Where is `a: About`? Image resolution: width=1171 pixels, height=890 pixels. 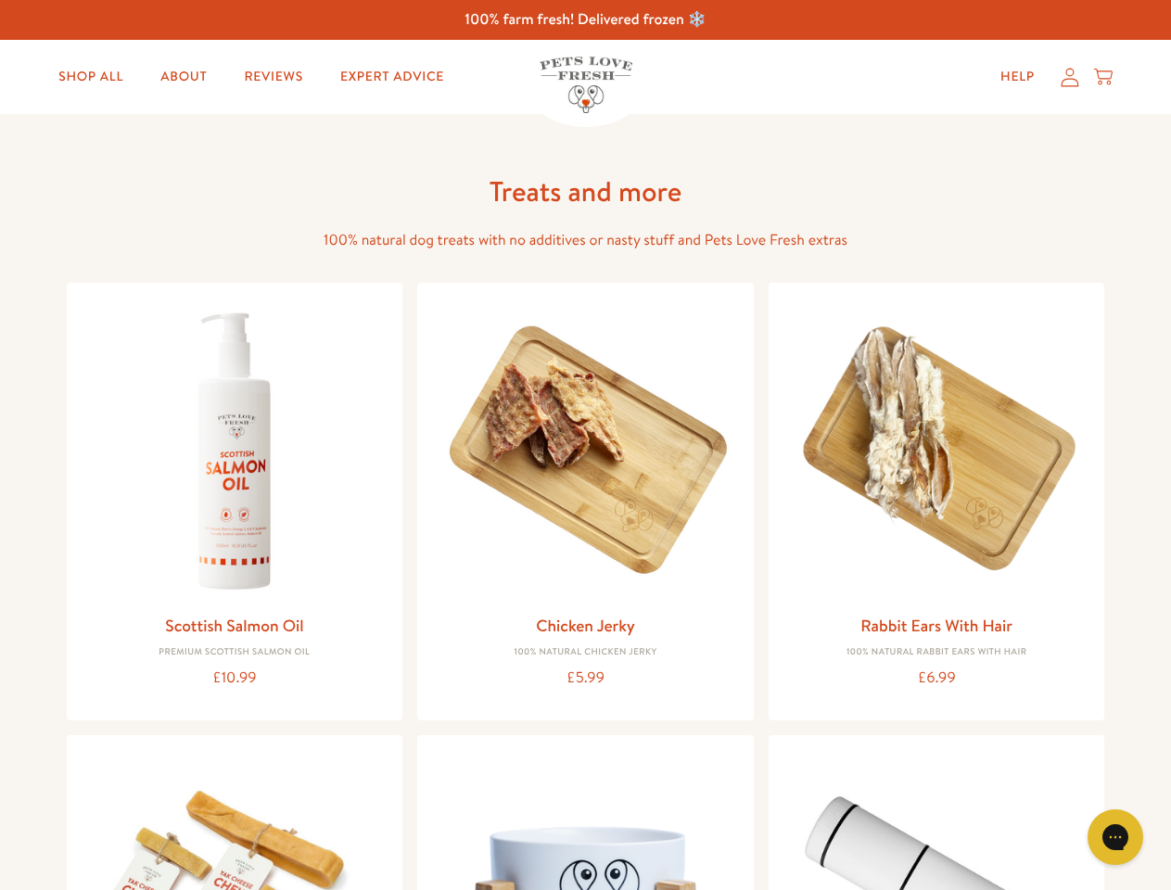
a: About is located at coordinates (184, 77).